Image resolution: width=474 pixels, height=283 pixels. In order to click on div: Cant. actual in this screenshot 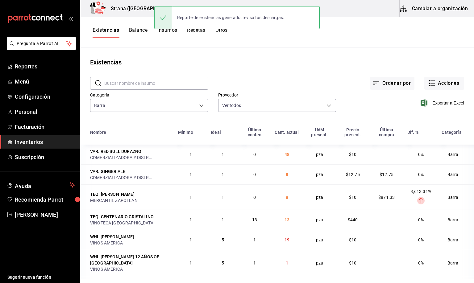, I will do `click(286, 132)`.